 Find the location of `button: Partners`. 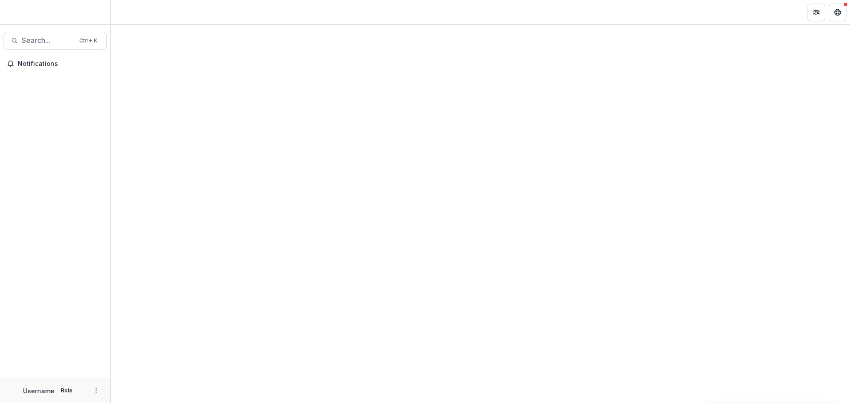

button: Partners is located at coordinates (817, 12).